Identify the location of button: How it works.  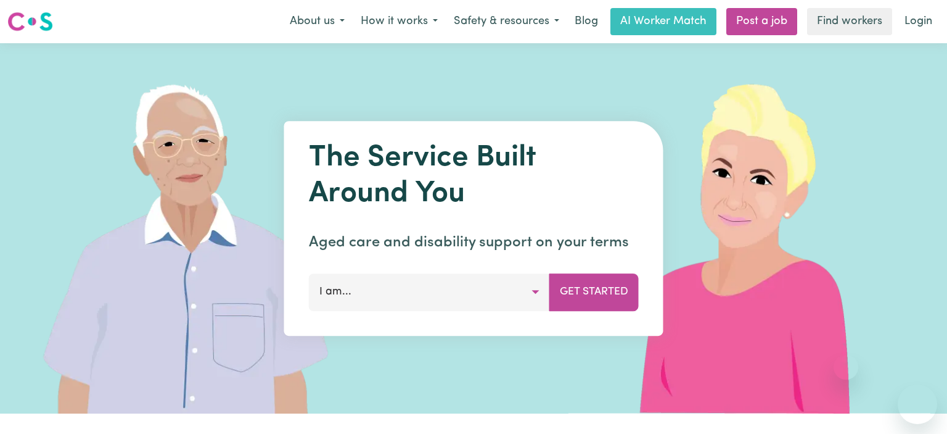
(399, 22).